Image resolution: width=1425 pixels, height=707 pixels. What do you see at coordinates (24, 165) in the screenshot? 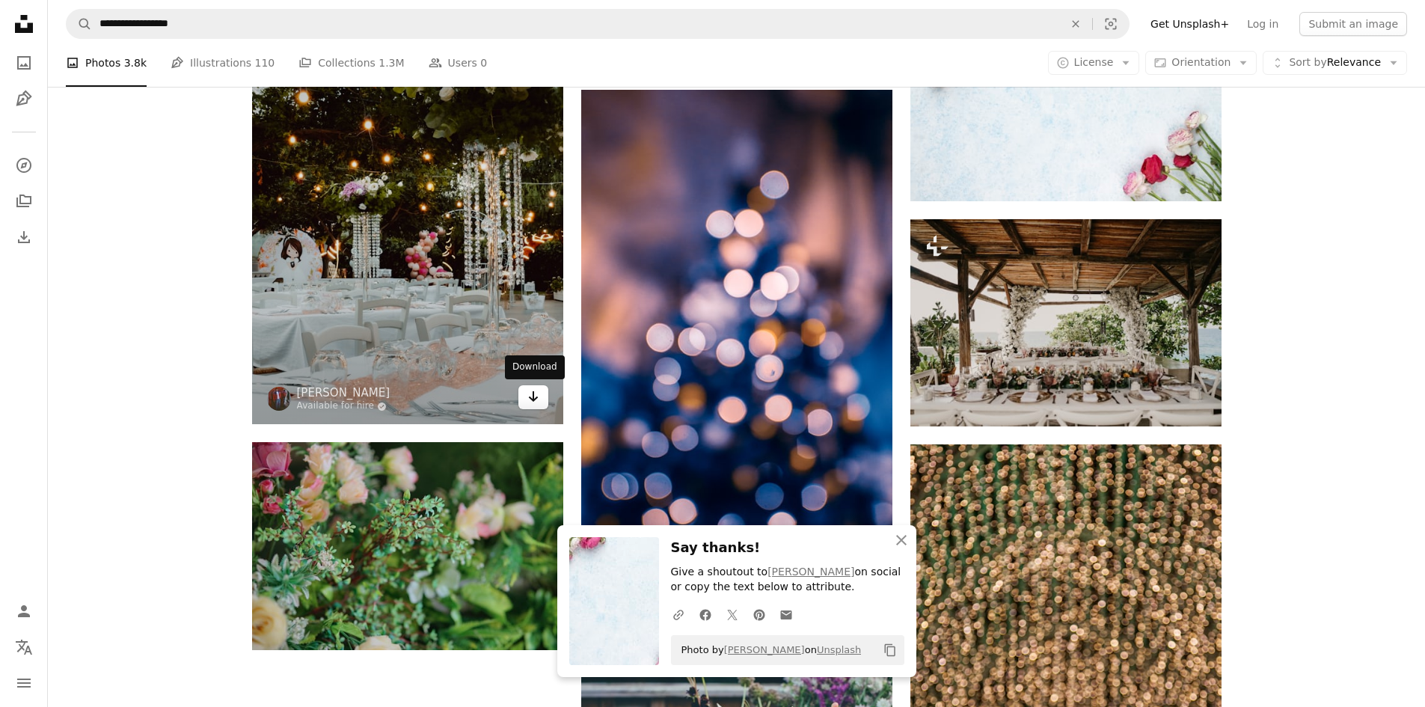
I see `a: Explore` at bounding box center [24, 165].